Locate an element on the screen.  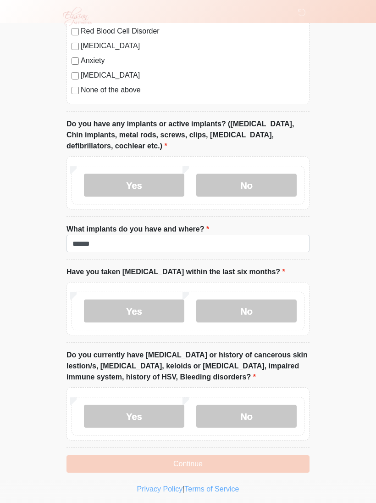
label: None of the above is located at coordinates (193, 90).